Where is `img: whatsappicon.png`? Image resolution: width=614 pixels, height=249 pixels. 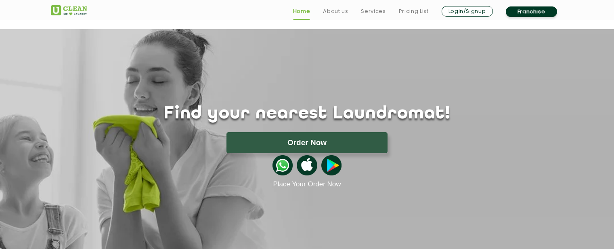 img: whatsappicon.png is located at coordinates (282, 165).